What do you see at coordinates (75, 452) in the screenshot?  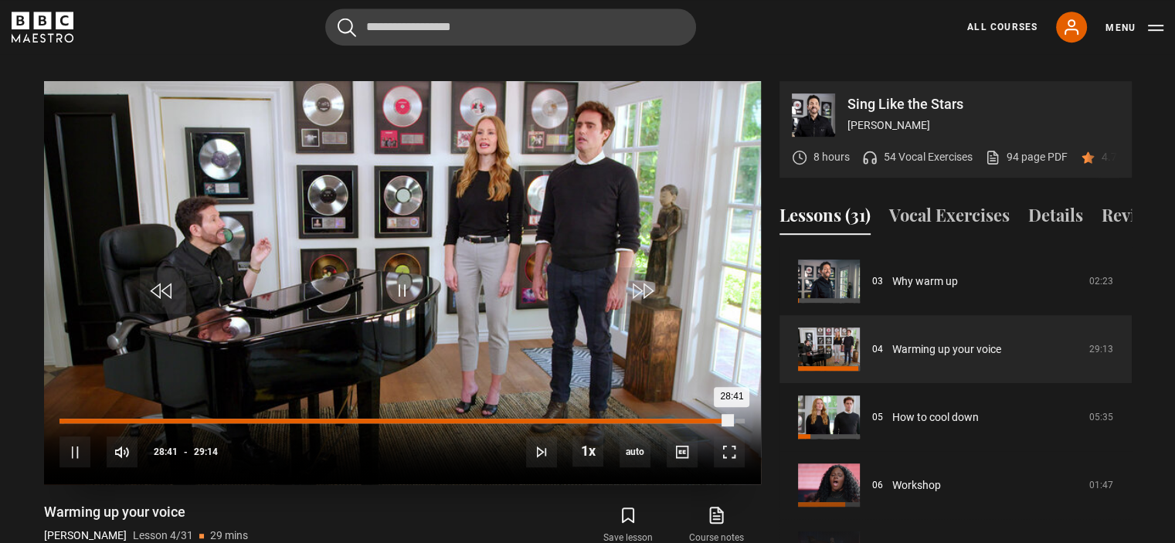 I see `button: Pause` at bounding box center [75, 452].